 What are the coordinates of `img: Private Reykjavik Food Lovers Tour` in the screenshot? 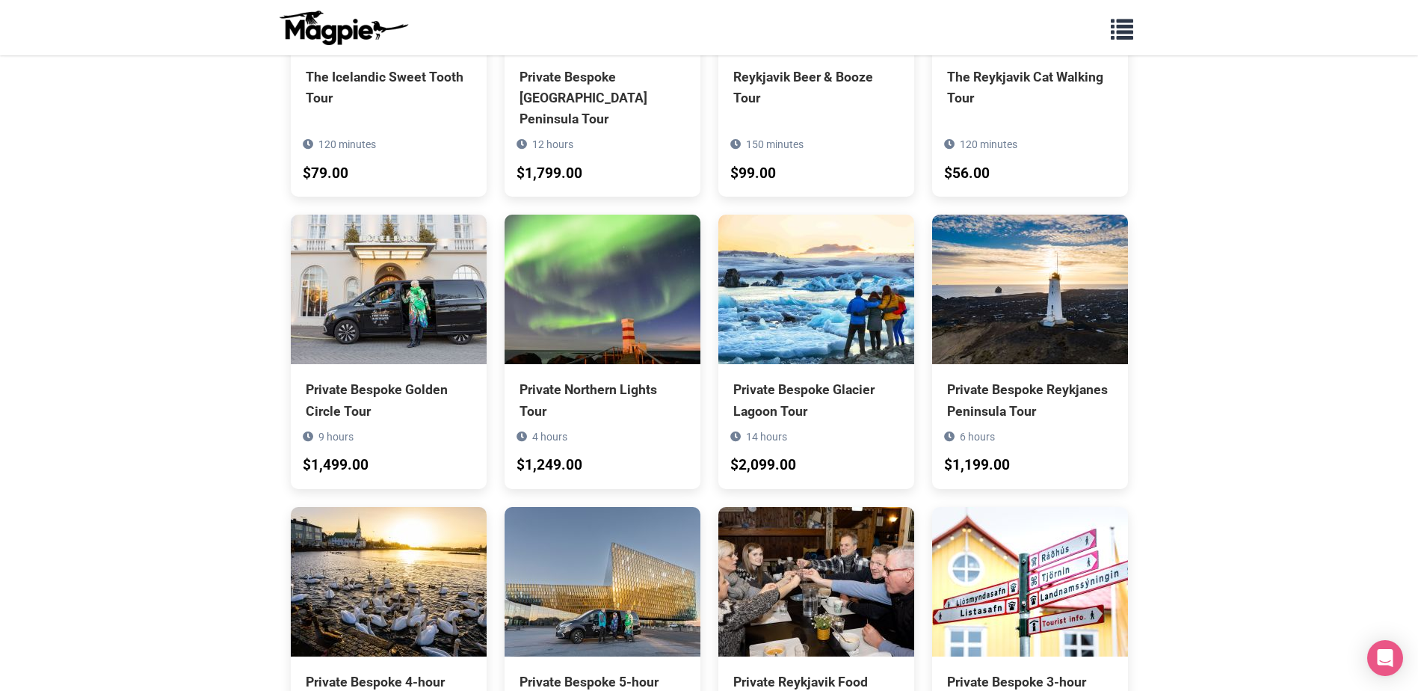 It's located at (816, 581).